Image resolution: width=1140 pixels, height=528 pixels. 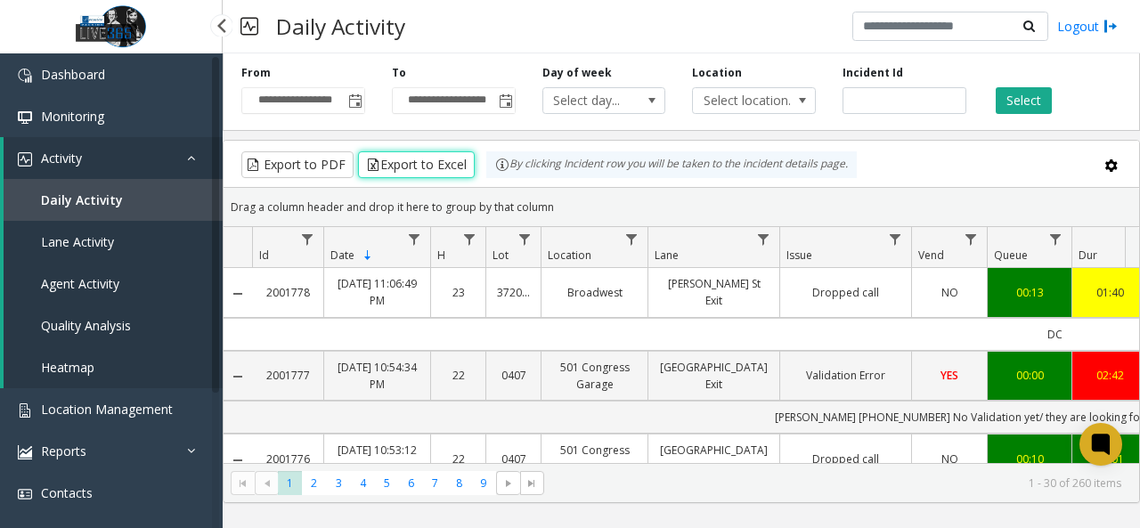 I want to click on a: 23, so click(x=458, y=292).